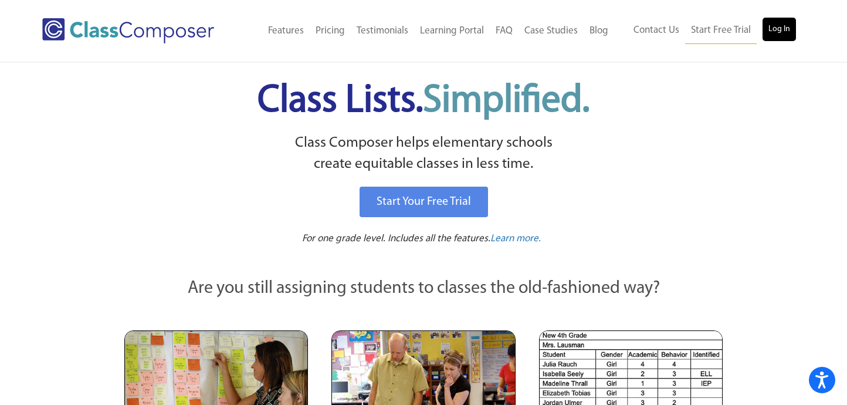 Image resolution: width=847 pixels, height=405 pixels. Describe the element at coordinates (424, 202) in the screenshot. I see `span: Start Your Free Trial` at that location.